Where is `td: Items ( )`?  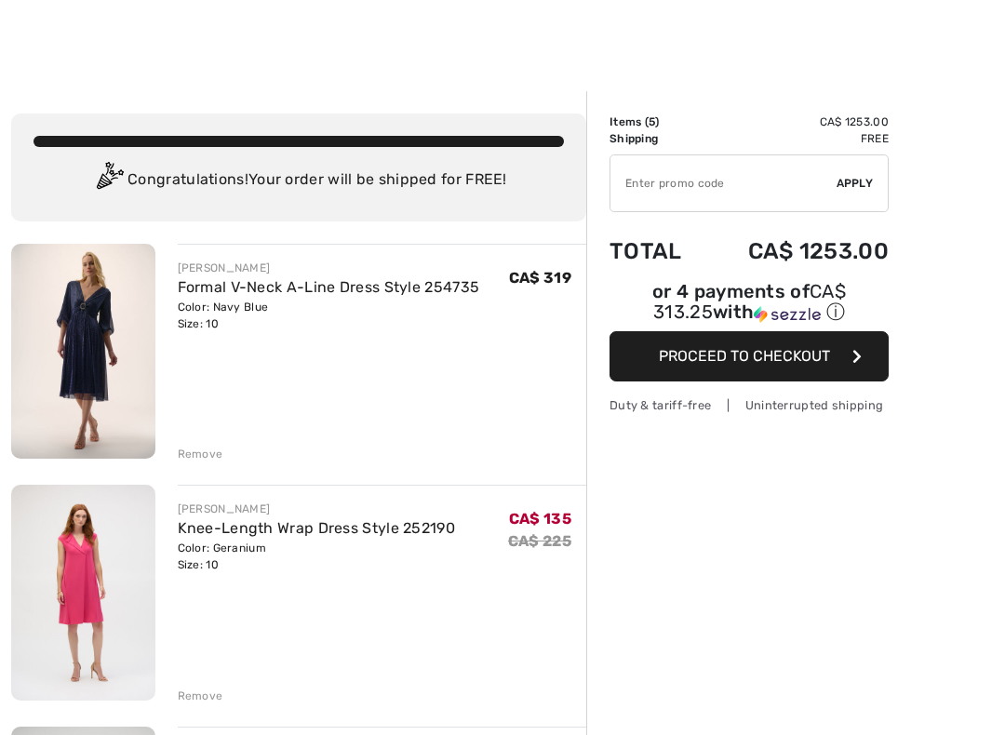
td: Items ( ) is located at coordinates (657, 122).